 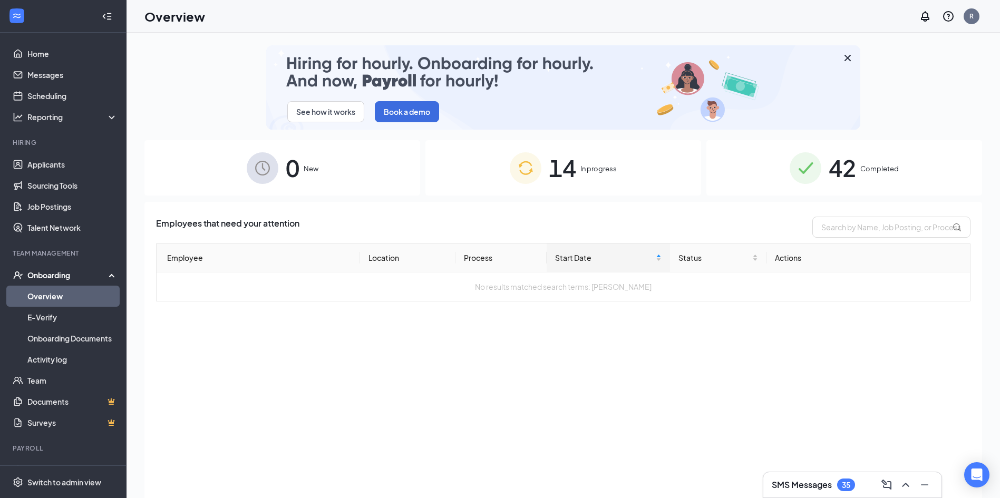 I want to click on div: Onboarding, so click(x=68, y=275).